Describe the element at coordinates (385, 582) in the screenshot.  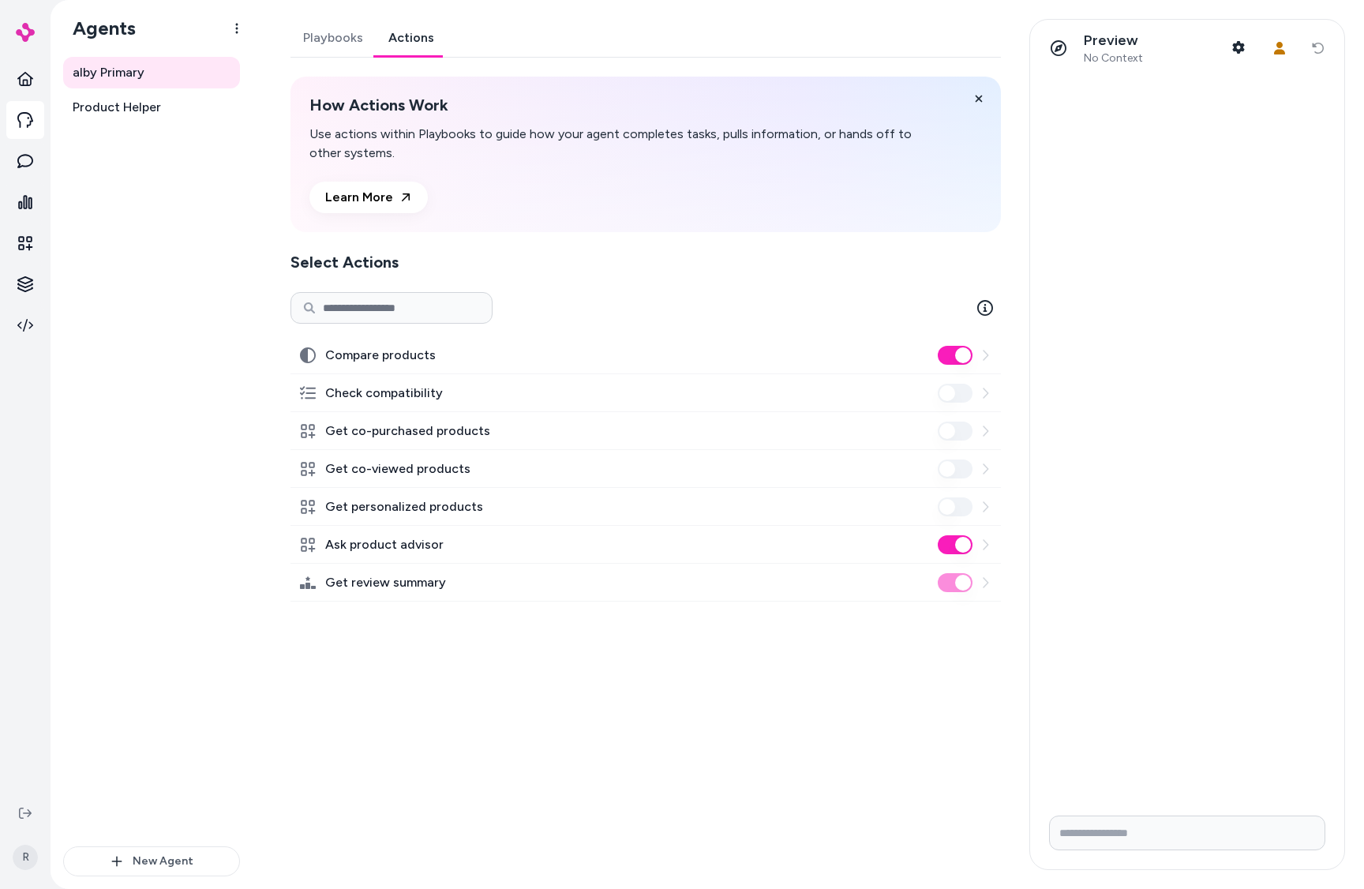
I see `label: Get review summary` at that location.